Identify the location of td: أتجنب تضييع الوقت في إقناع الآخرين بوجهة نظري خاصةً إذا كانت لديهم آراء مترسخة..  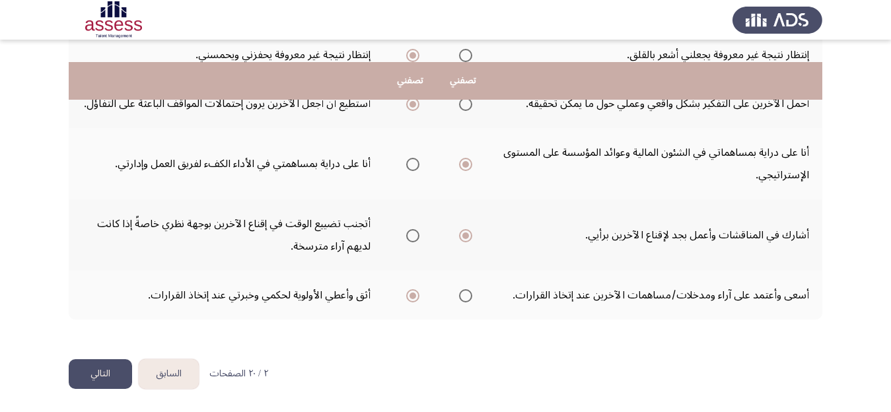
(226, 235).